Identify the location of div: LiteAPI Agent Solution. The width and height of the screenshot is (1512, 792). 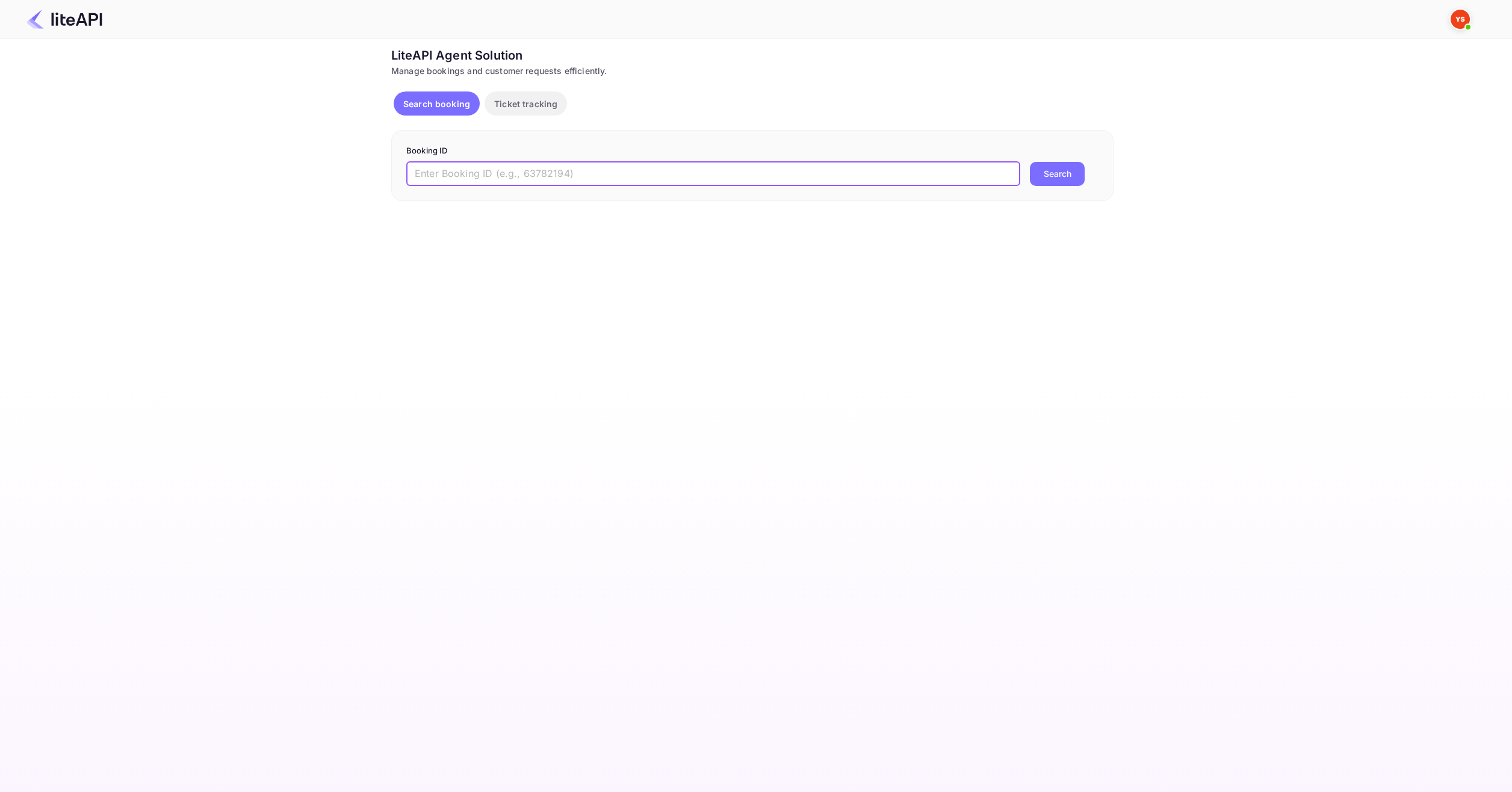
(753, 56).